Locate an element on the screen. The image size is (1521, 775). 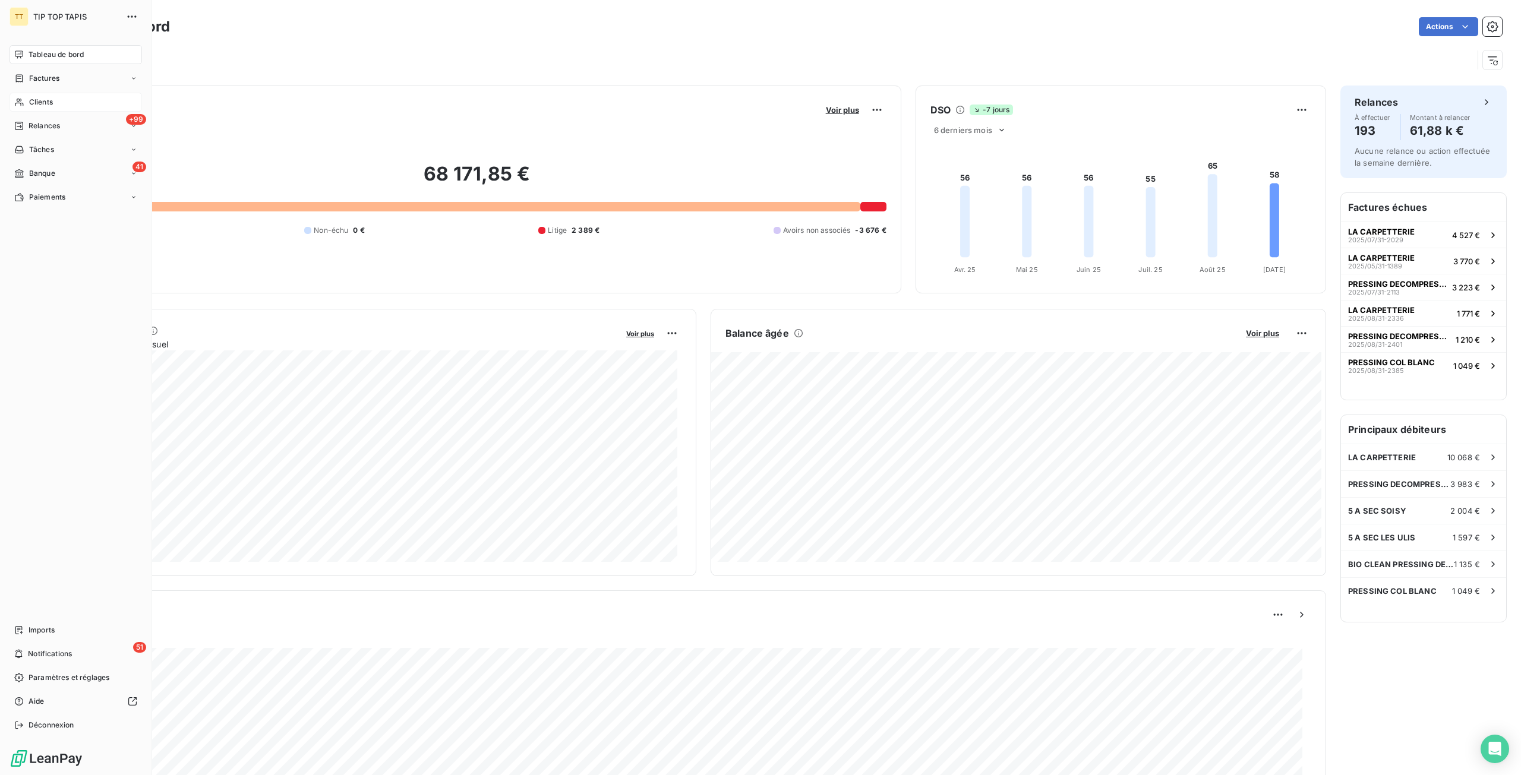
button: Actions is located at coordinates (1448, 27).